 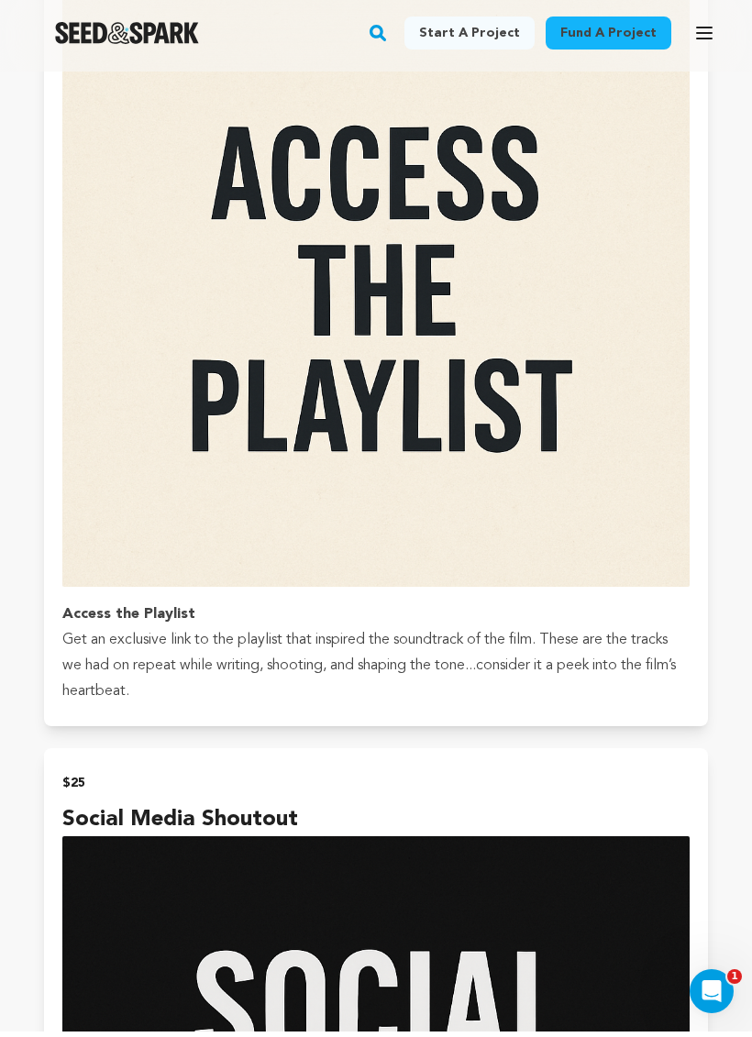 I want to click on p: Get an exclusive link to the playlist that inspired the soundtrack of the film. These are the tra..., so click(x=376, y=671).